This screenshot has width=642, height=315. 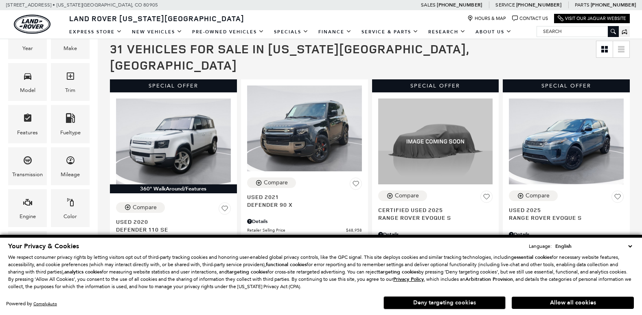 I want to click on strong: Arbitration Provision, so click(x=489, y=279).